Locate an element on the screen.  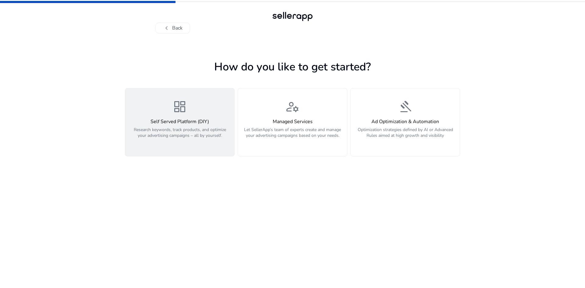
span: gavel is located at coordinates (406, 107).